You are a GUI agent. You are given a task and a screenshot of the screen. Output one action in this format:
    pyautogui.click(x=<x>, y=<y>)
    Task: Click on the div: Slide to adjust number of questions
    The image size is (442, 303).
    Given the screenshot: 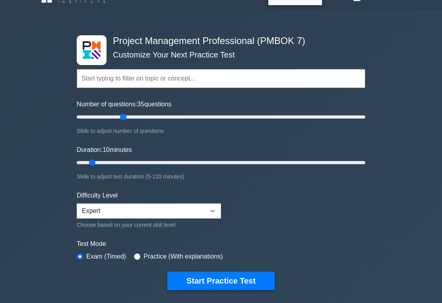 What is the action you would take?
    pyautogui.click(x=221, y=131)
    